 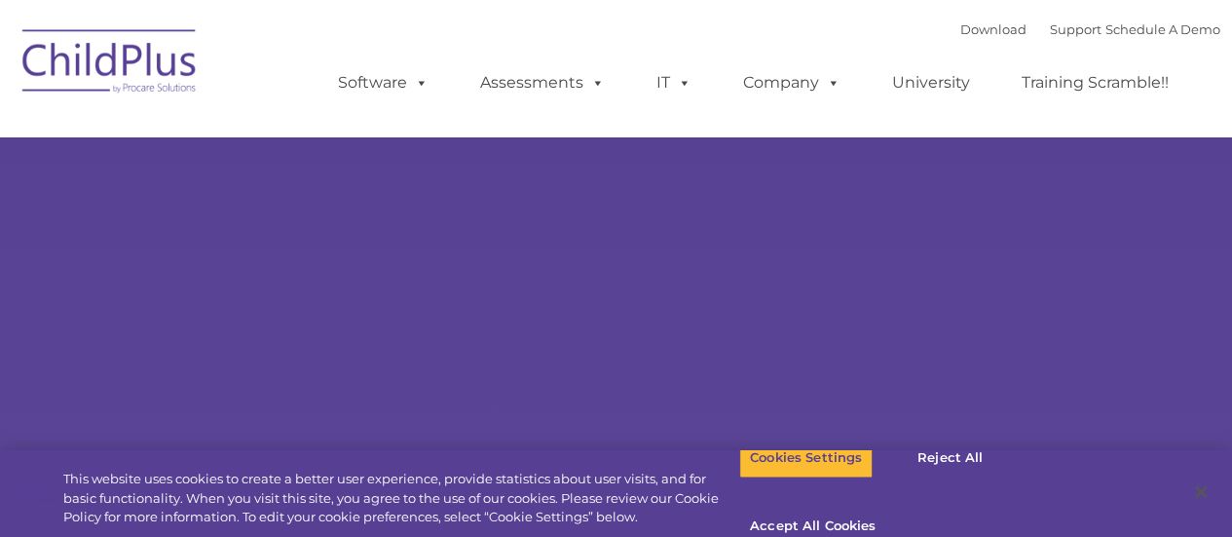 I want to click on a: Download, so click(x=993, y=29).